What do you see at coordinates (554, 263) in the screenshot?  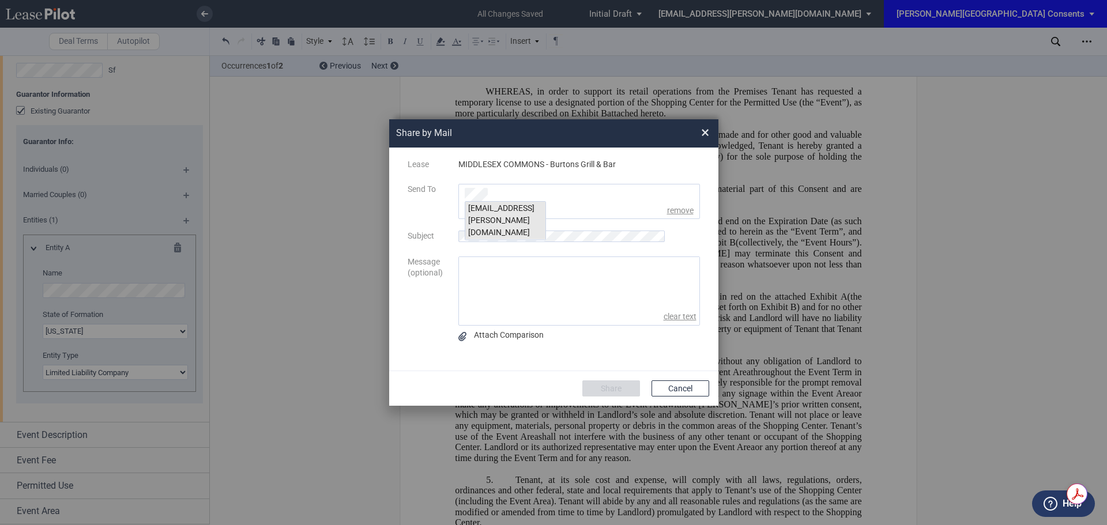 I see `md-dialog: Share by ...` at bounding box center [554, 263].